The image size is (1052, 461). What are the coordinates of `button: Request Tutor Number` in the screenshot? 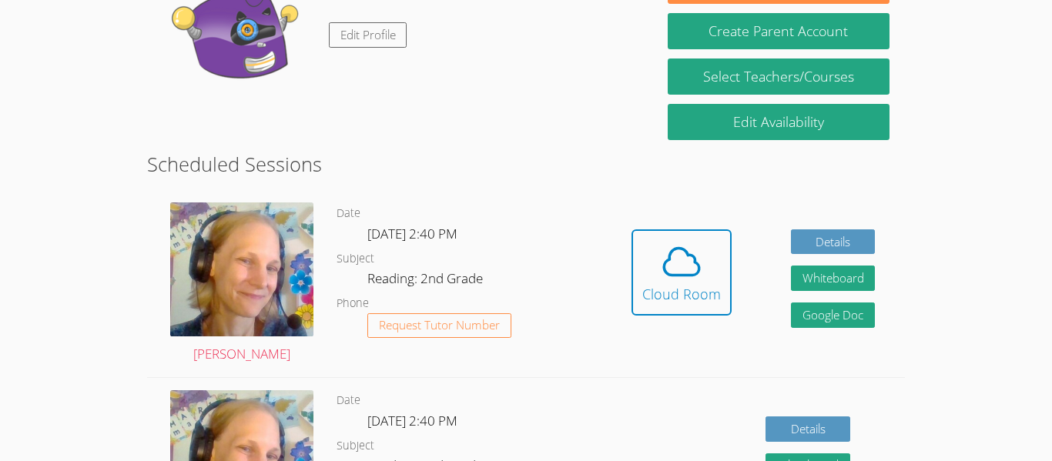 It's located at (439, 326).